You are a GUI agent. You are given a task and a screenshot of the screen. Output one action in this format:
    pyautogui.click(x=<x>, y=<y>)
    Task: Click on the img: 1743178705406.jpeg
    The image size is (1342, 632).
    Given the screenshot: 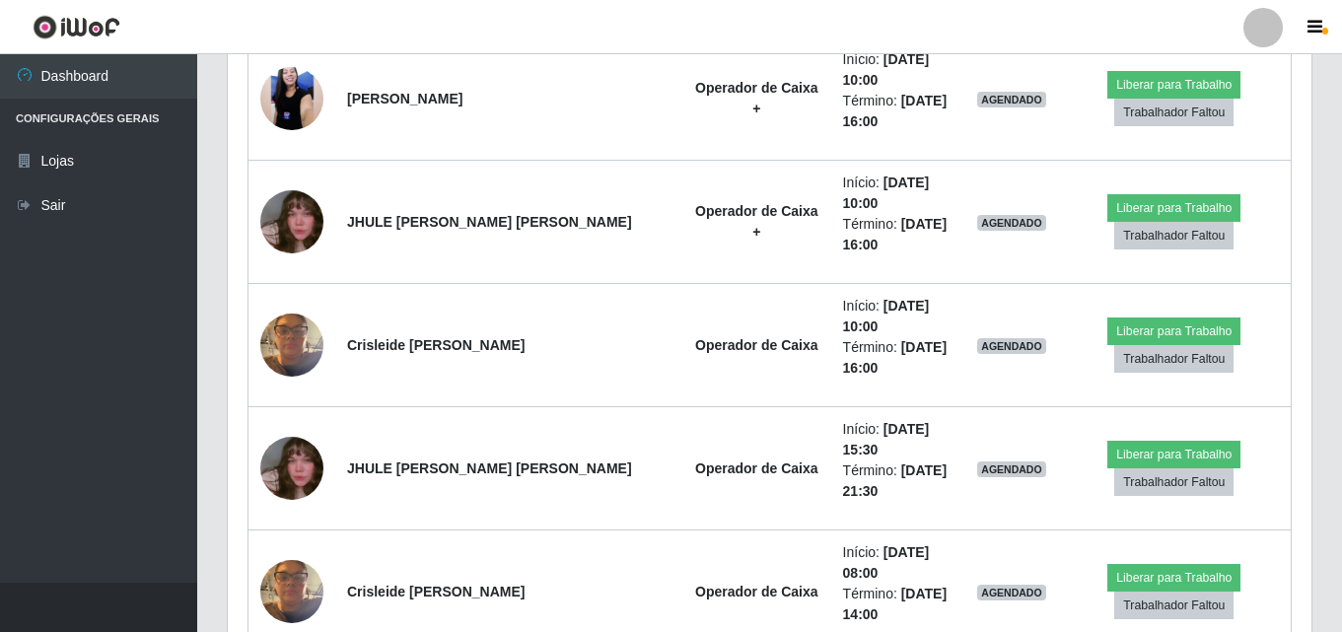 What is the action you would take?
    pyautogui.click(x=292, y=99)
    